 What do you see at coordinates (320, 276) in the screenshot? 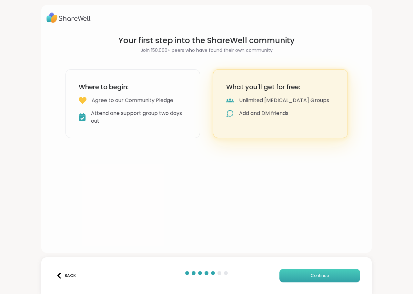
I see `button: Continue` at bounding box center [320, 276].